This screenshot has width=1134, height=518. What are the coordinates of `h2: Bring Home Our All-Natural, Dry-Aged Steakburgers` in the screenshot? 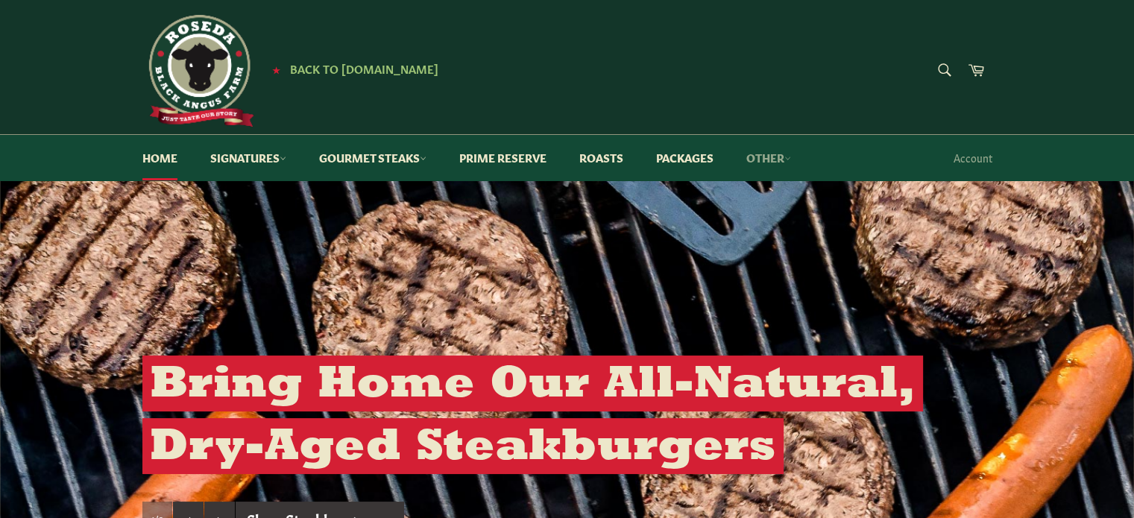 It's located at (532, 414).